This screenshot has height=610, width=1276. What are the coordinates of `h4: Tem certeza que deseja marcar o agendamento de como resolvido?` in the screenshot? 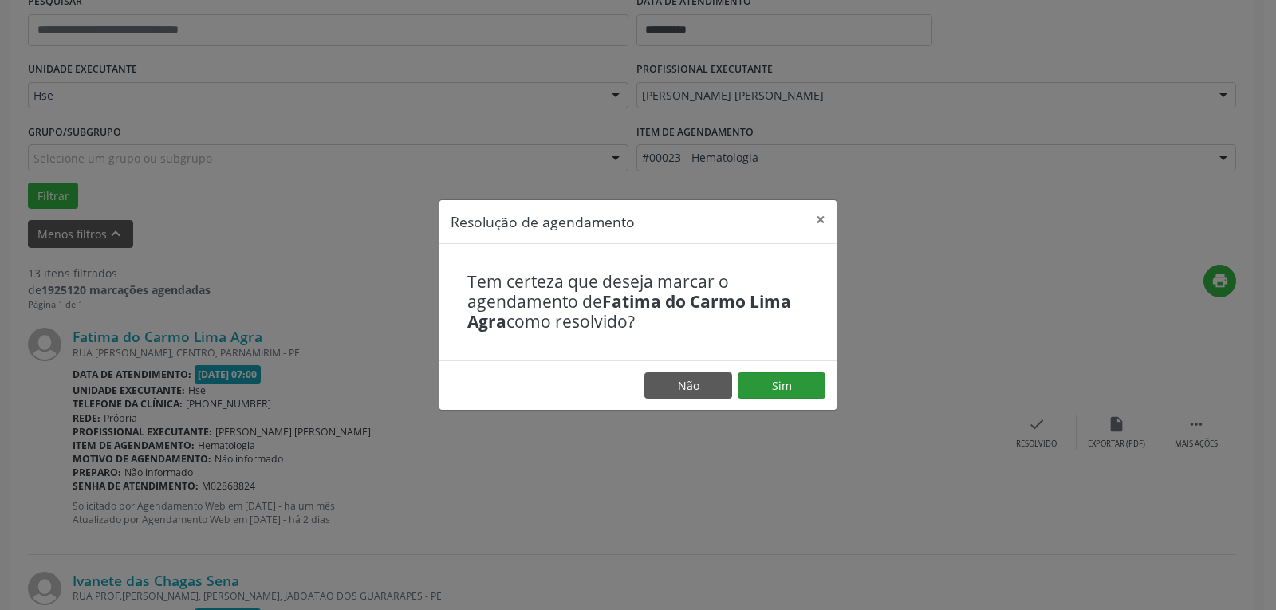 It's located at (638, 302).